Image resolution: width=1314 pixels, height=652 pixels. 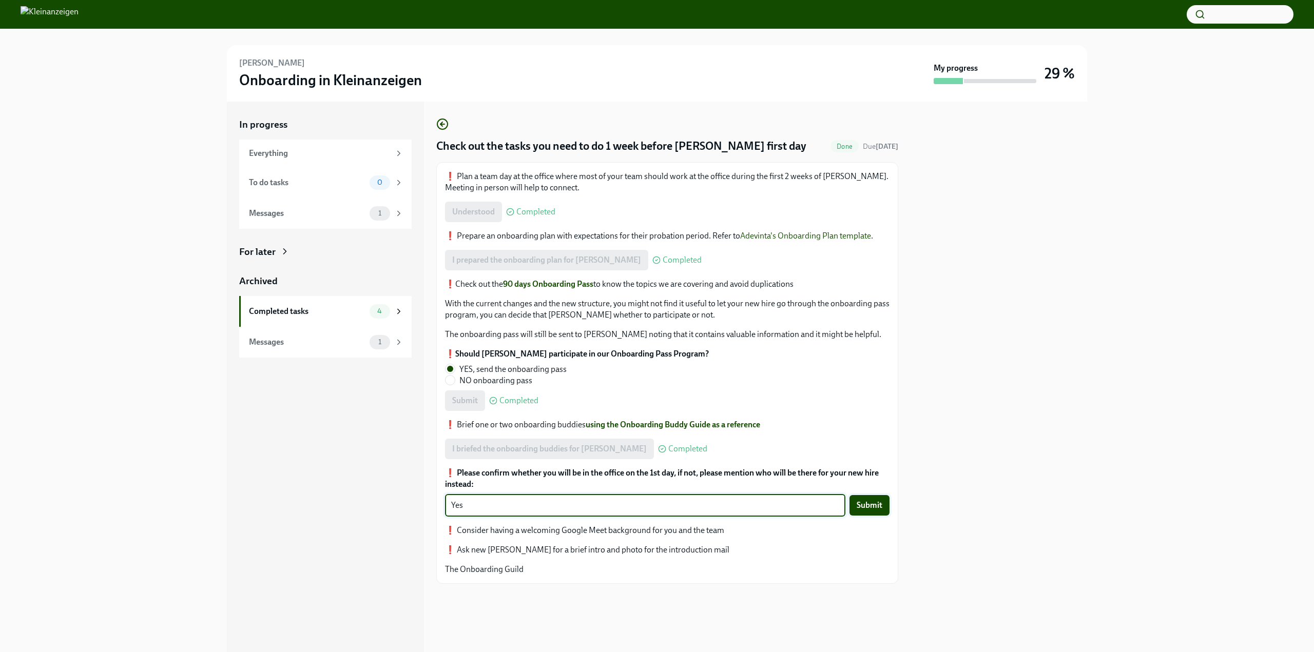 I want to click on strong: 90 days Onboarding Pass, so click(x=548, y=284).